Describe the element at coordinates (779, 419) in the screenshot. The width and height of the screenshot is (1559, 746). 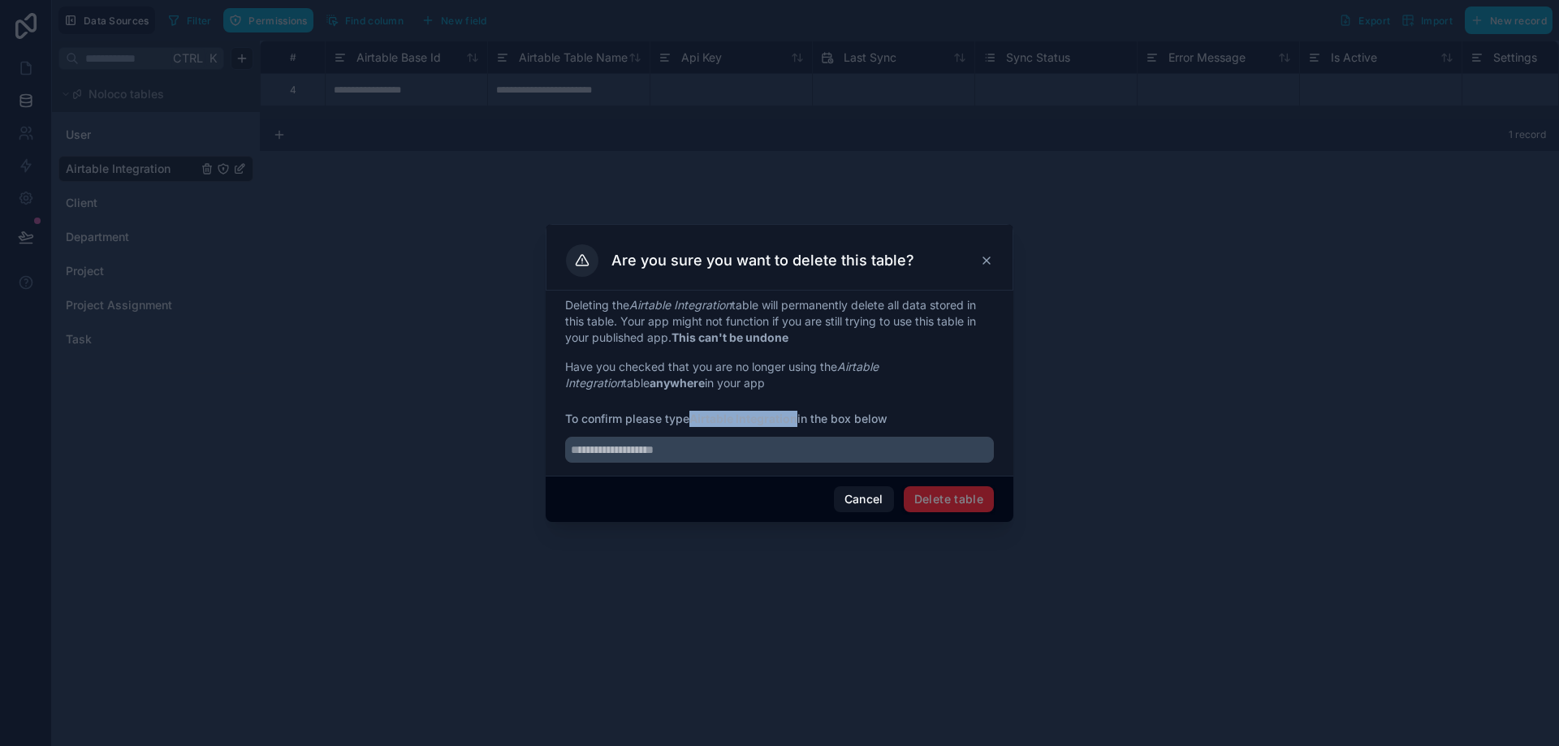
I see `span: To confirm please type in the box below` at that location.